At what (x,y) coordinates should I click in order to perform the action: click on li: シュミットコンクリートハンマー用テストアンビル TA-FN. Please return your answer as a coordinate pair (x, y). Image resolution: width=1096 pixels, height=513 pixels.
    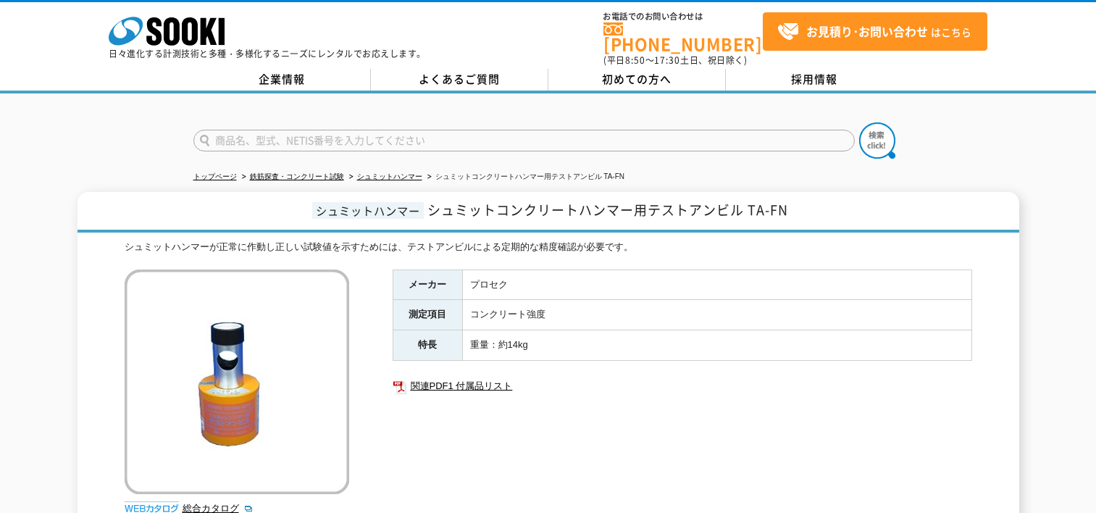
    Looking at the image, I should click on (524, 177).